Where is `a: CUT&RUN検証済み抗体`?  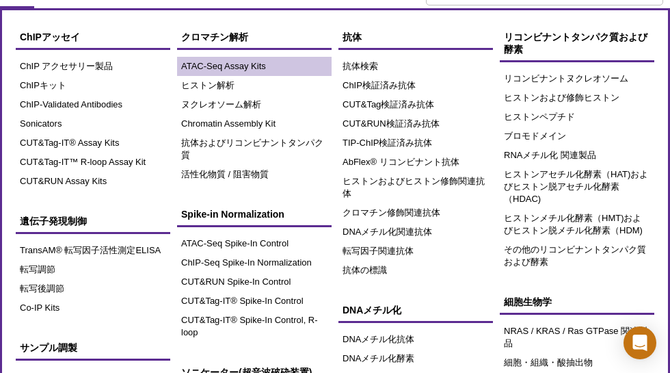 a: CUT&RUN検証済み抗体 is located at coordinates (416, 124).